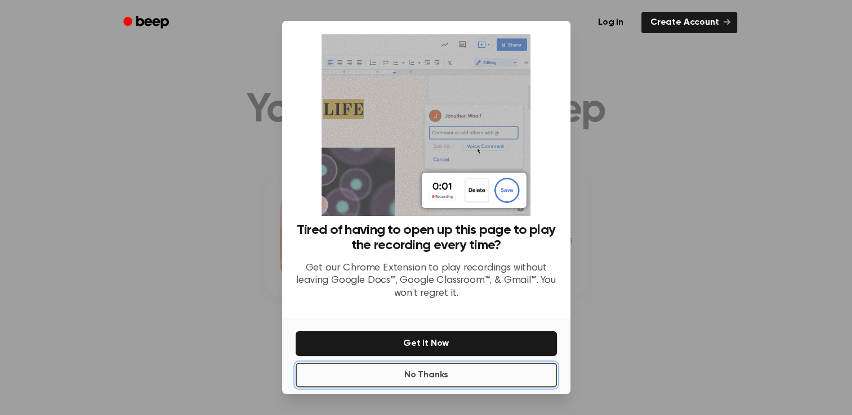 The height and width of the screenshot is (415, 852). Describe the element at coordinates (426, 375) in the screenshot. I see `button: No Thanks` at that location.